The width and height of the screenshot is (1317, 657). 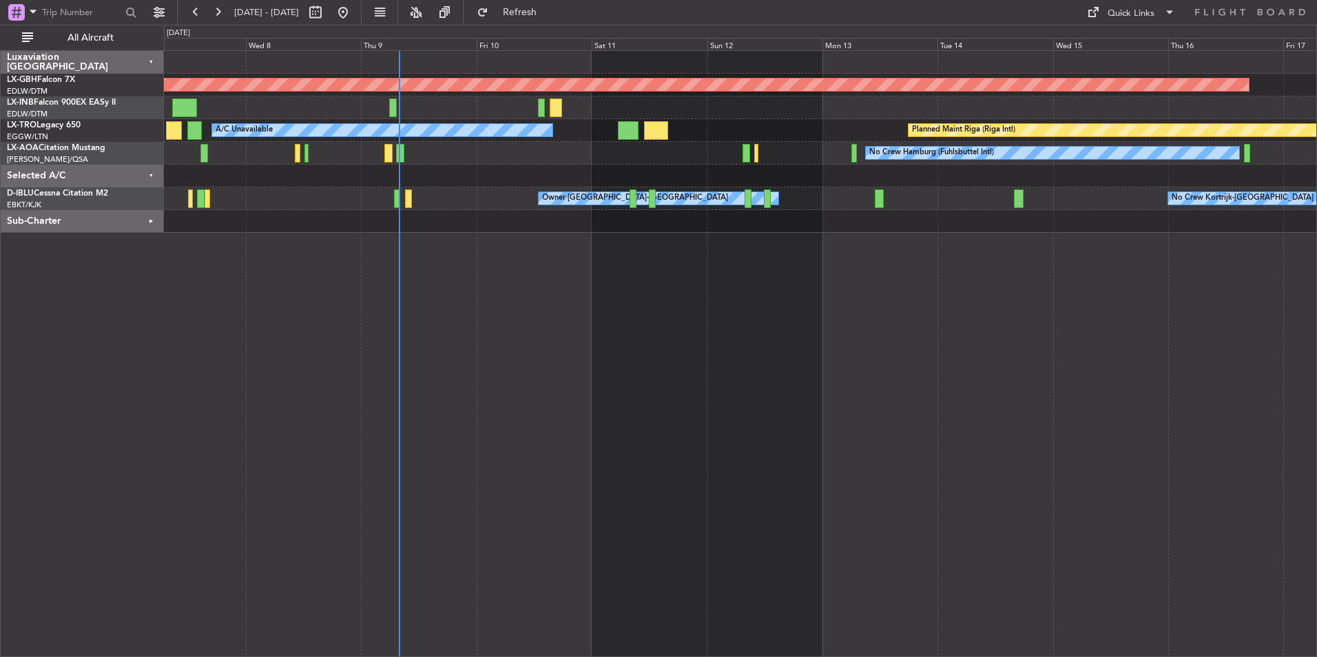 I want to click on a: LX-GBHFalcon 7X, so click(x=41, y=80).